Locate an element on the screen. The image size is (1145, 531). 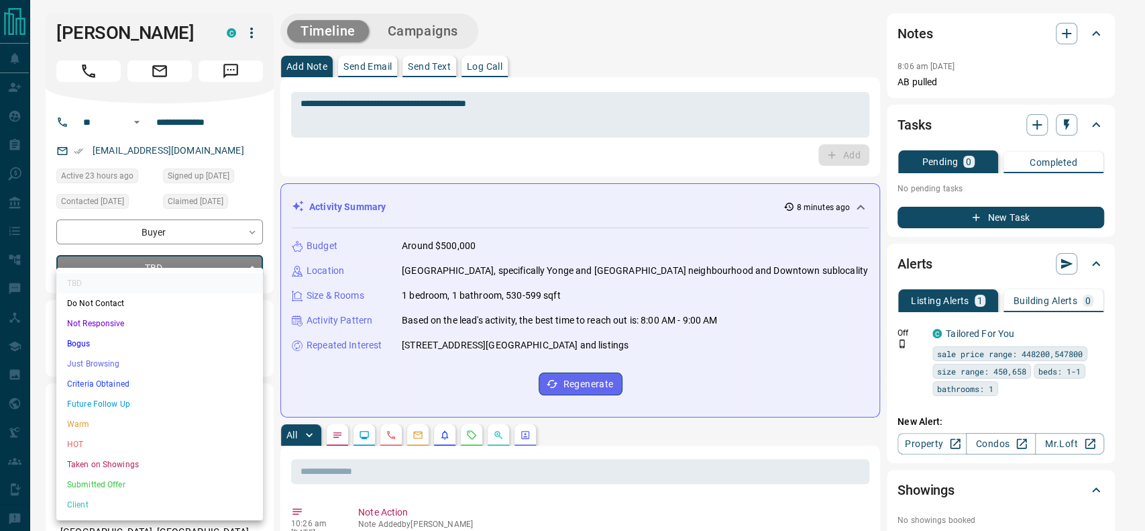
li: HOT is located at coordinates (160, 444).